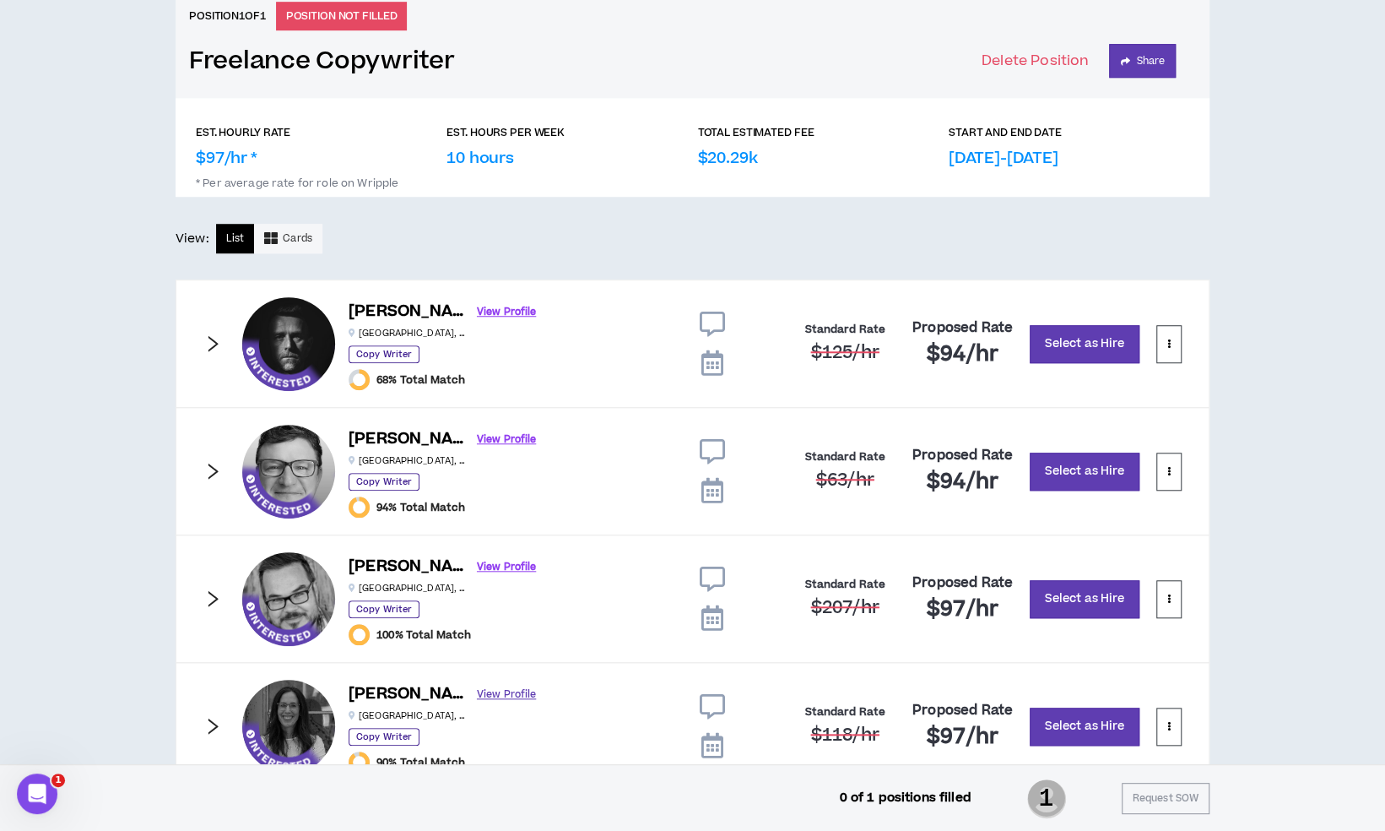  What do you see at coordinates (845, 479) in the screenshot?
I see `span: $63 /hr` at bounding box center [845, 479].